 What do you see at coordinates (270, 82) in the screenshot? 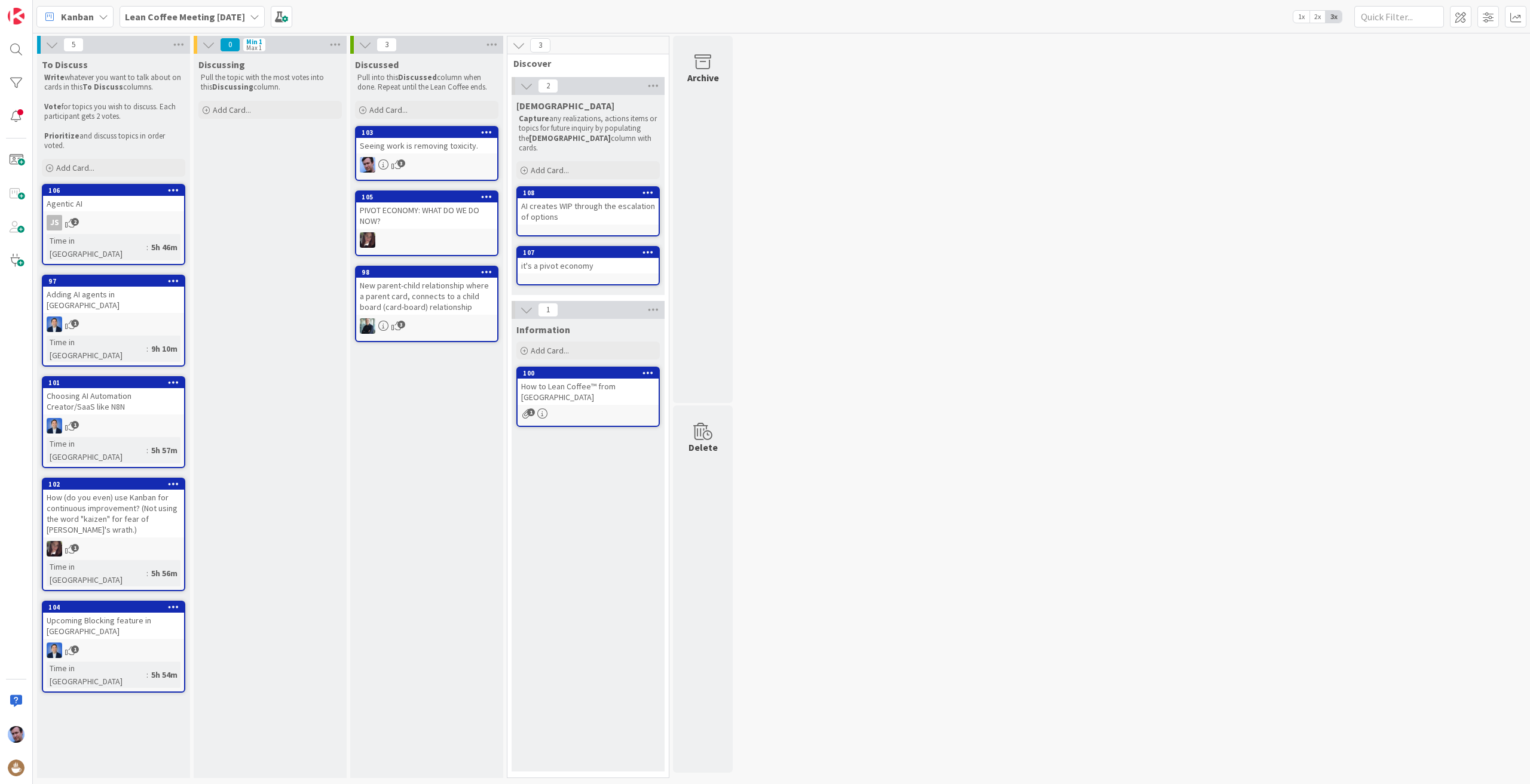
I see `p: Pull the topic with the most votes into this column.` at bounding box center [270, 82].